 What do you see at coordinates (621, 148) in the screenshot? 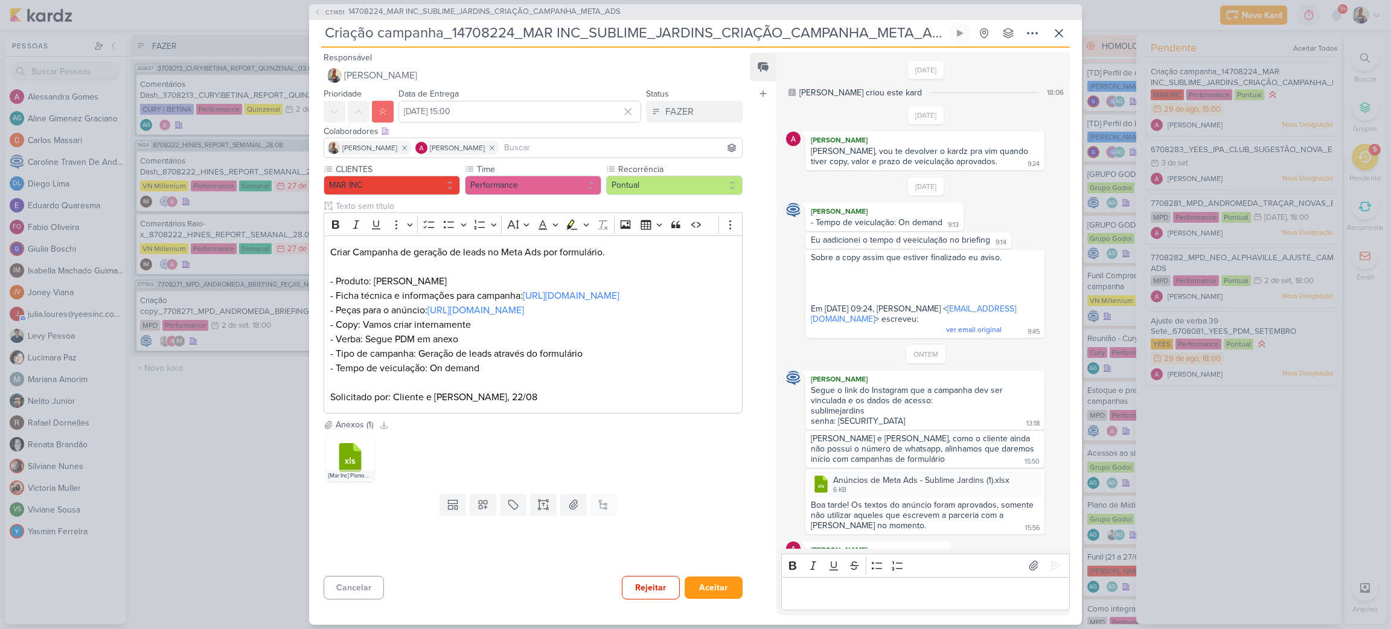
I see `input: Buscar` at bounding box center [621, 148].